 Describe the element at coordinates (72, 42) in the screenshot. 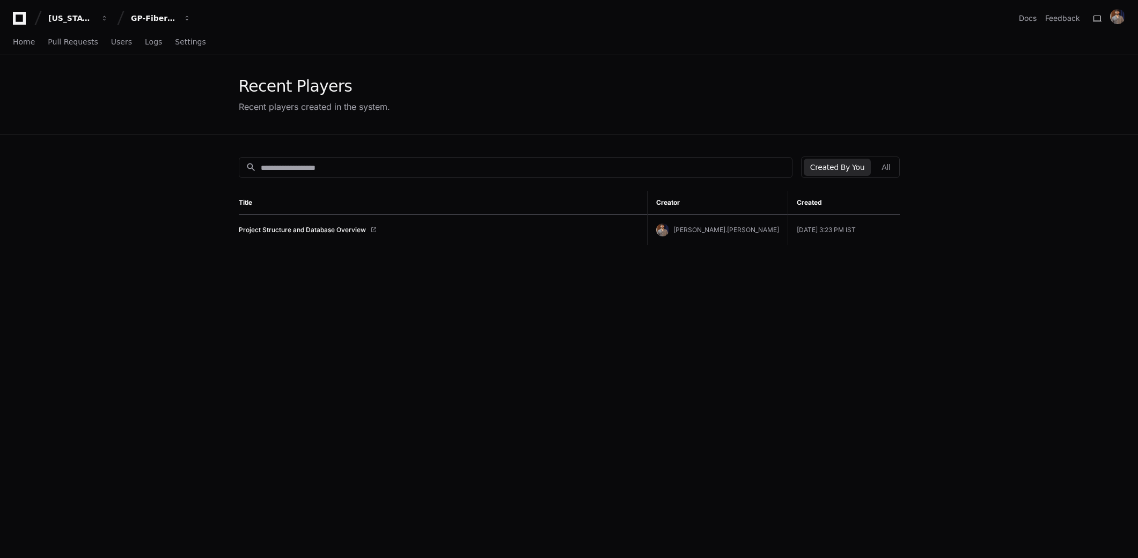

I see `span: Pull Requests` at that location.